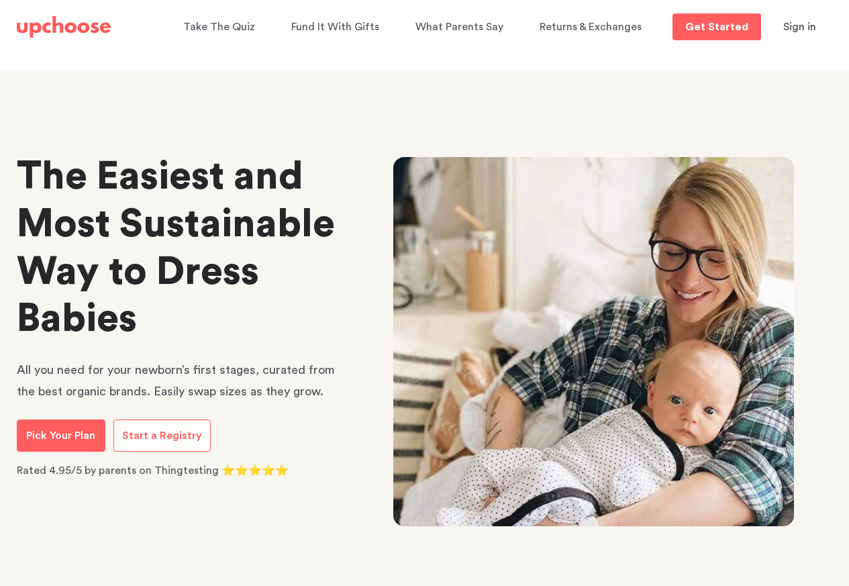 This screenshot has width=849, height=586. Describe the element at coordinates (61, 436) in the screenshot. I see `a: Pick Your Plan` at that location.